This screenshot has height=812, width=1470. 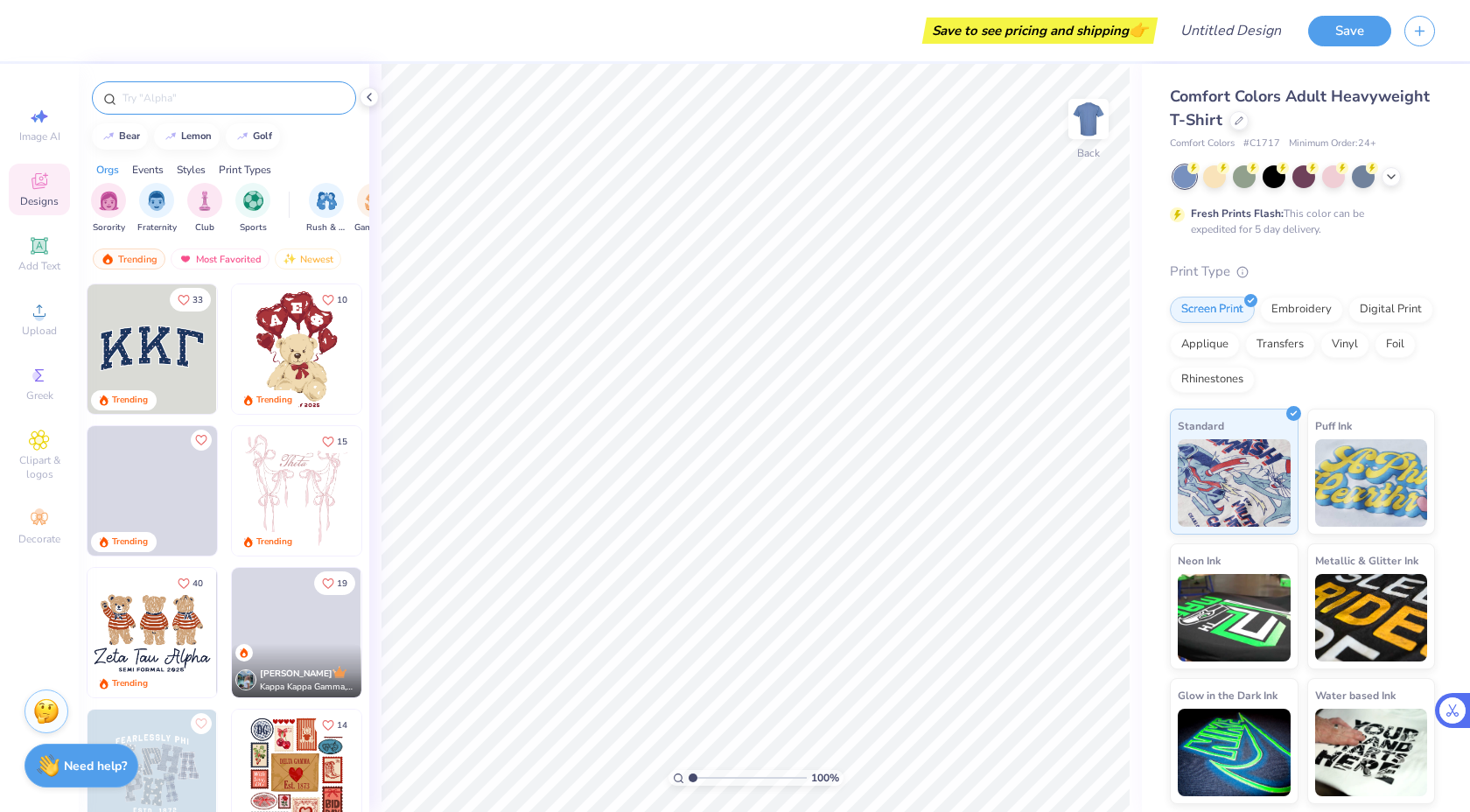 What do you see at coordinates (342, 442) in the screenshot?
I see `span: 15` at bounding box center [342, 442].